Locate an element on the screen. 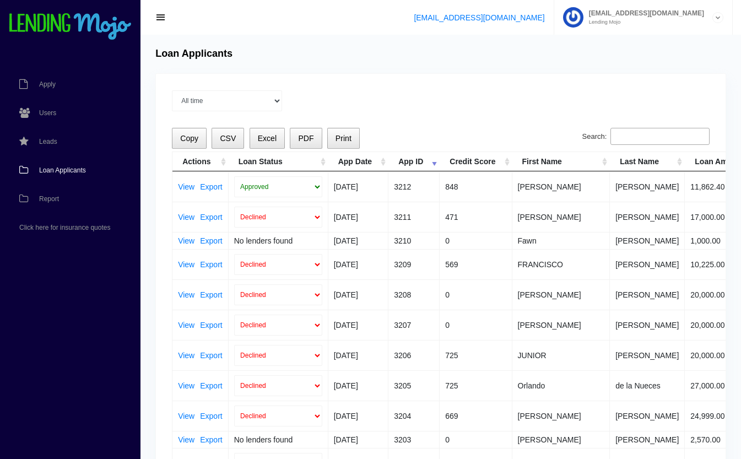  th: Actions: activate to sort column ascending is located at coordinates (200, 161).